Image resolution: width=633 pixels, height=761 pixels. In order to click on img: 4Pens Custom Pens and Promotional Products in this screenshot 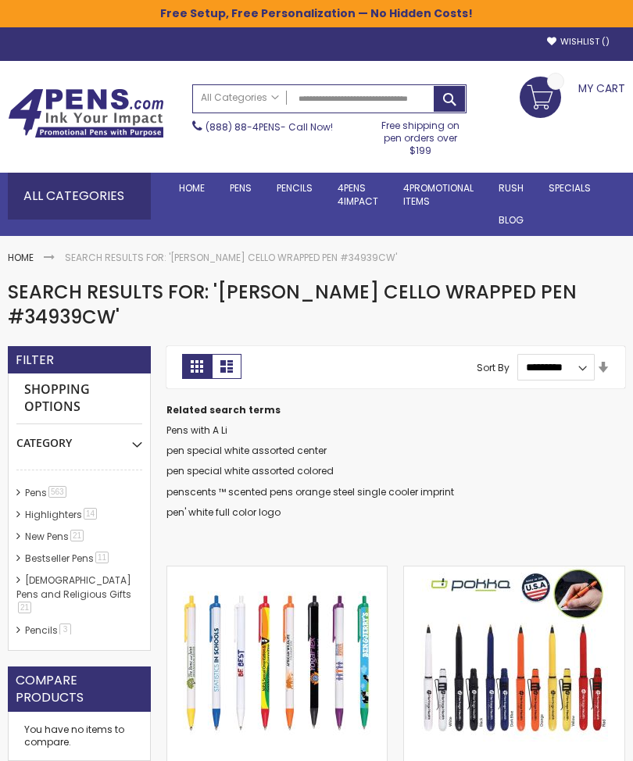, I will do `click(86, 113)`.